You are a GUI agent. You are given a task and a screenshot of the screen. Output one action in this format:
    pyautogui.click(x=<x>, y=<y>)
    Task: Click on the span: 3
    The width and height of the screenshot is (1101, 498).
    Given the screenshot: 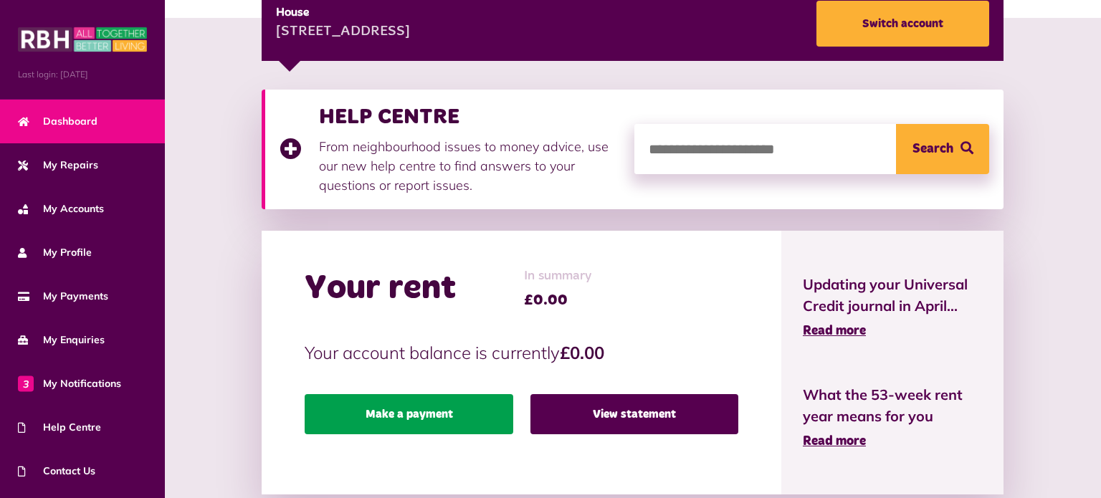 What is the action you would take?
    pyautogui.click(x=26, y=383)
    